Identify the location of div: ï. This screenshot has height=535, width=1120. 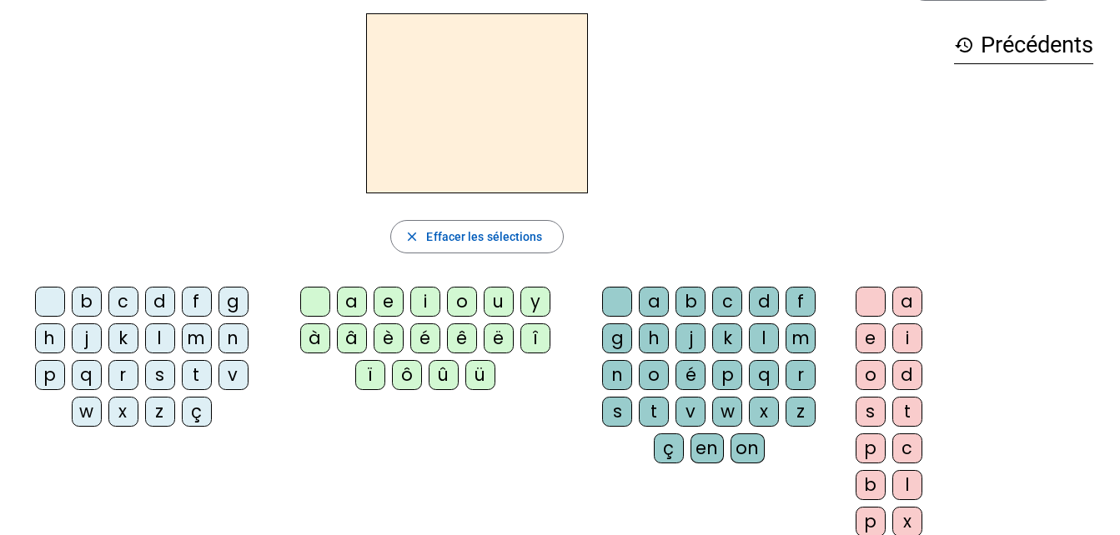
(370, 375).